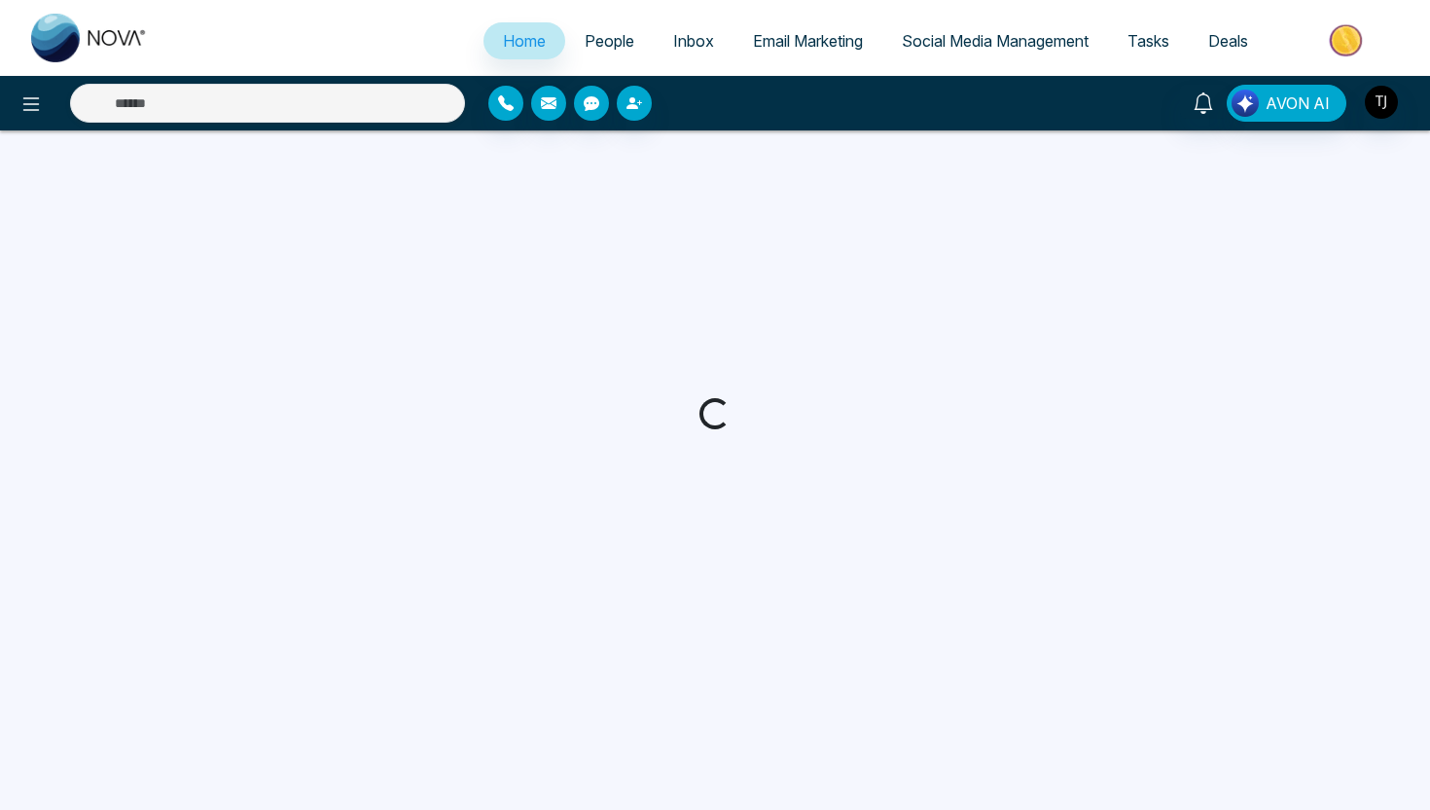 This screenshot has height=810, width=1430. I want to click on span: Deals, so click(1228, 41).